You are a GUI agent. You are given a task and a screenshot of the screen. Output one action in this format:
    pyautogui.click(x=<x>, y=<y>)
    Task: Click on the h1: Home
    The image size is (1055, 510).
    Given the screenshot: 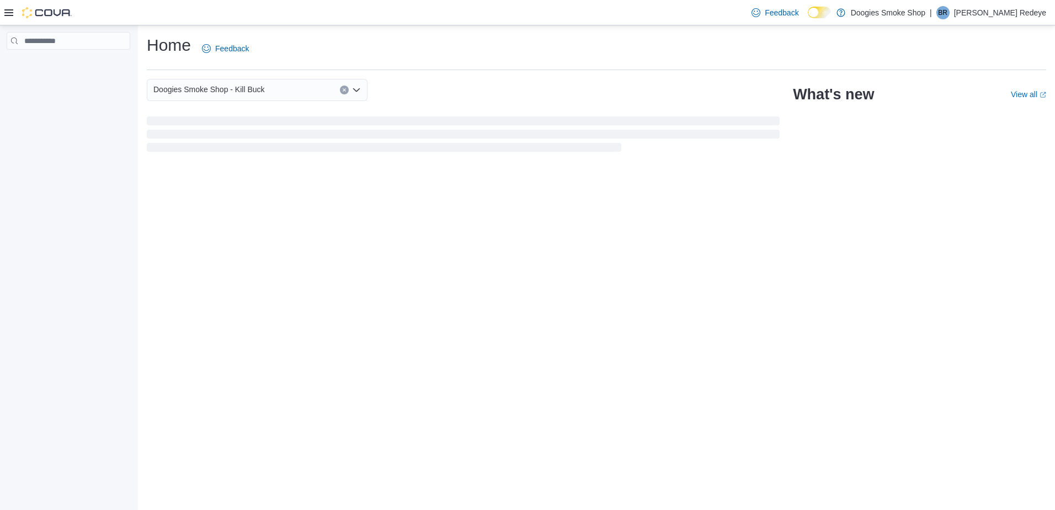 What is the action you would take?
    pyautogui.click(x=169, y=45)
    